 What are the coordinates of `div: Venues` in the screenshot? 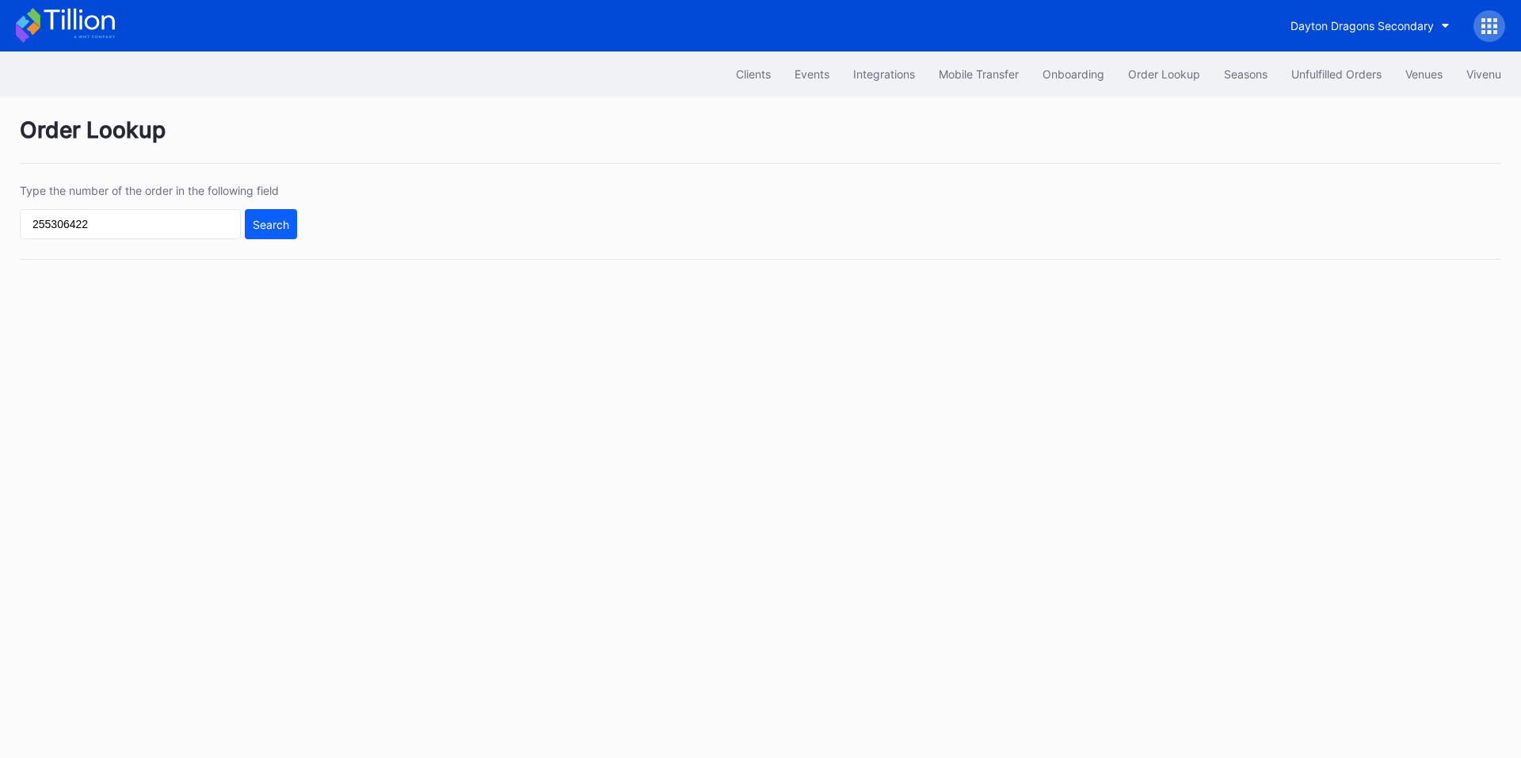 It's located at (1423, 74).